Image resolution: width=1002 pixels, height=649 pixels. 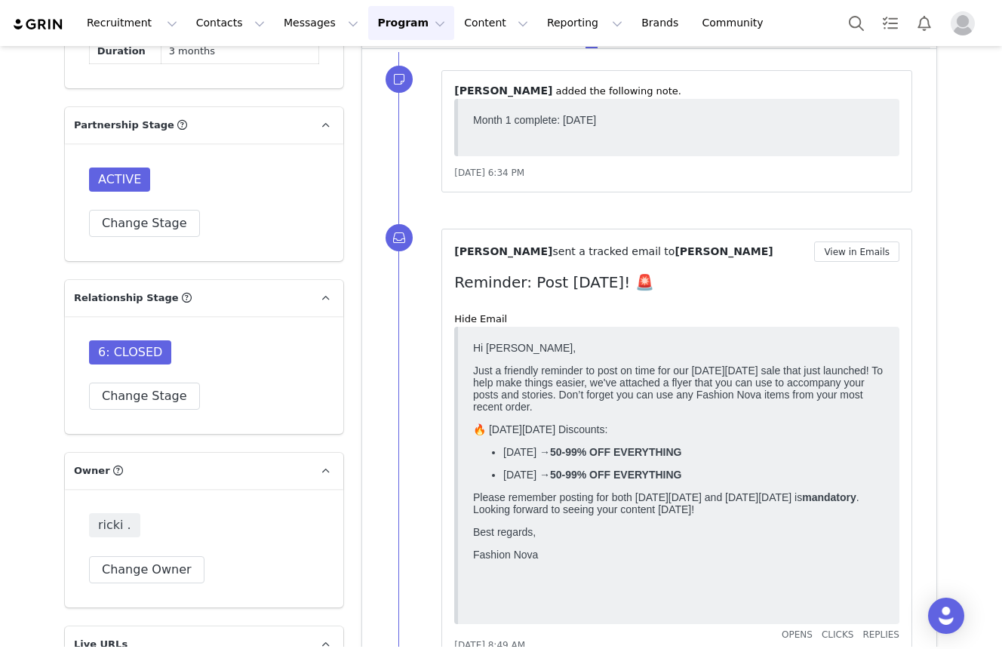 I want to click on a: Tasks, so click(x=890, y=23).